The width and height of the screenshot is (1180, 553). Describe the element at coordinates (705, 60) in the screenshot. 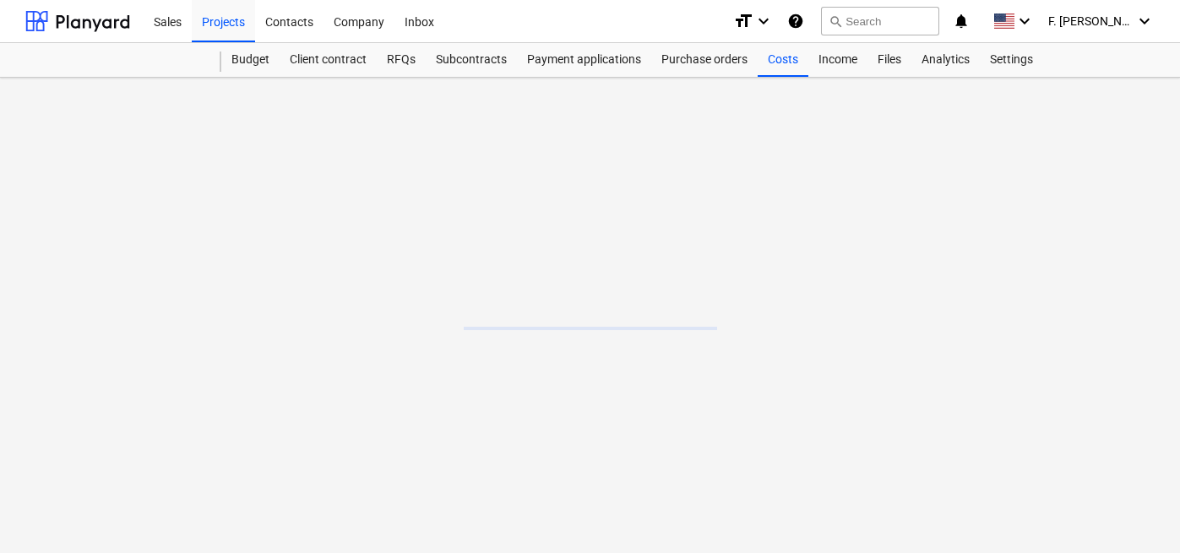

I see `div: Purchase orders` at that location.